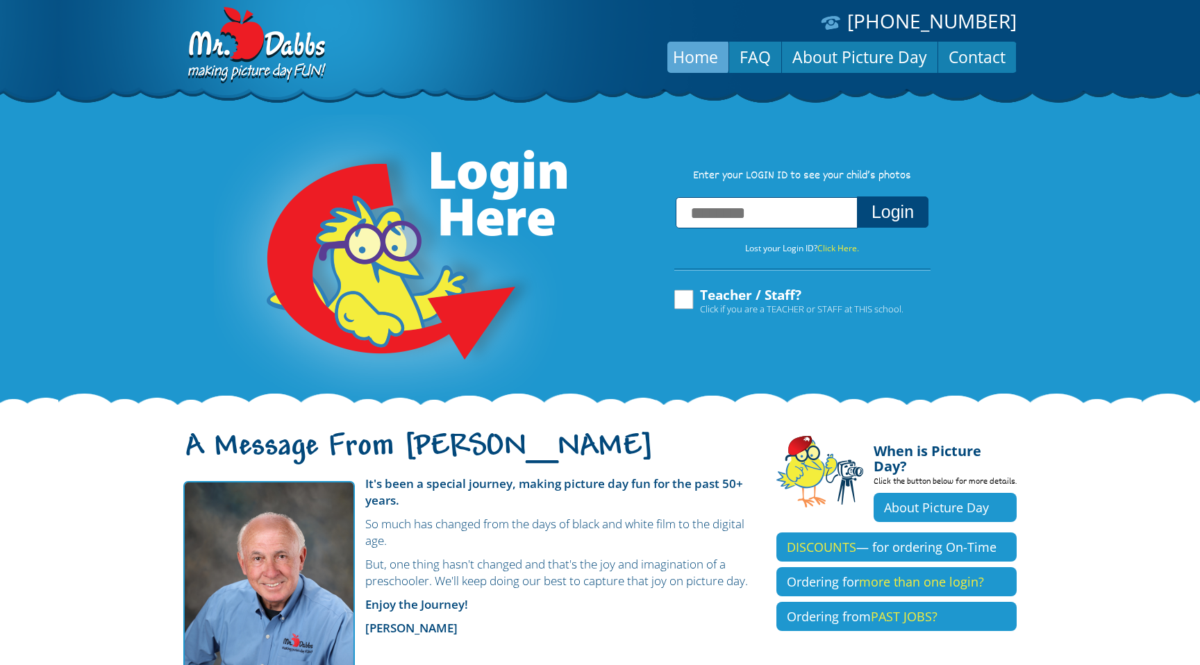  Describe the element at coordinates (554, 492) in the screenshot. I see `strong: It's been a special journey, making picture day fun for the past 50+ years.` at that location.